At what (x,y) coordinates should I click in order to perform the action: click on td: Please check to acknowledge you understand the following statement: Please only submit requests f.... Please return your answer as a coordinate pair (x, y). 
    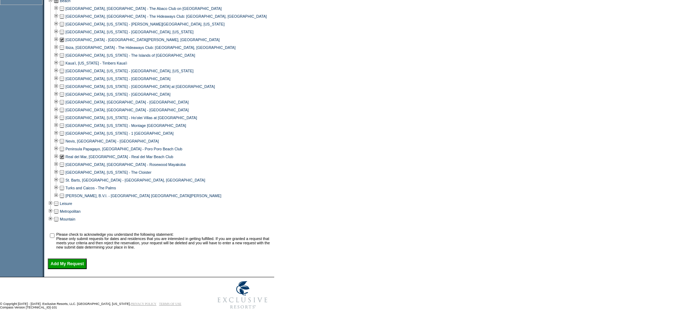
    Looking at the image, I should click on (164, 240).